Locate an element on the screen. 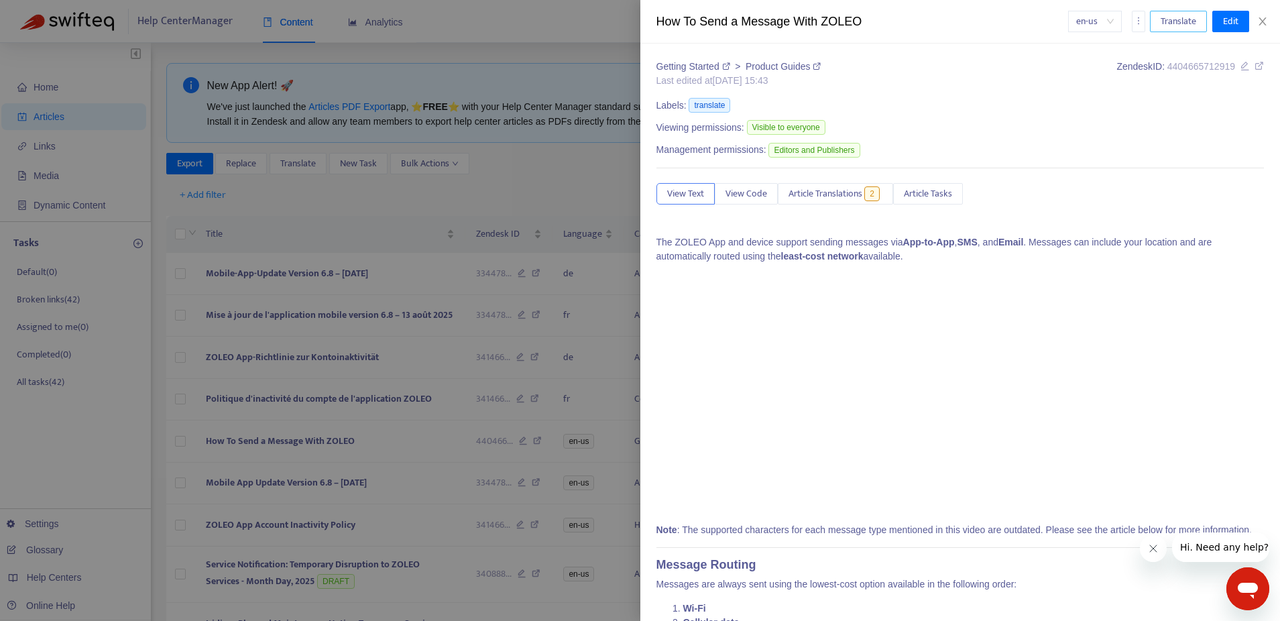 The image size is (1280, 621). strong: Note is located at coordinates (666, 530).